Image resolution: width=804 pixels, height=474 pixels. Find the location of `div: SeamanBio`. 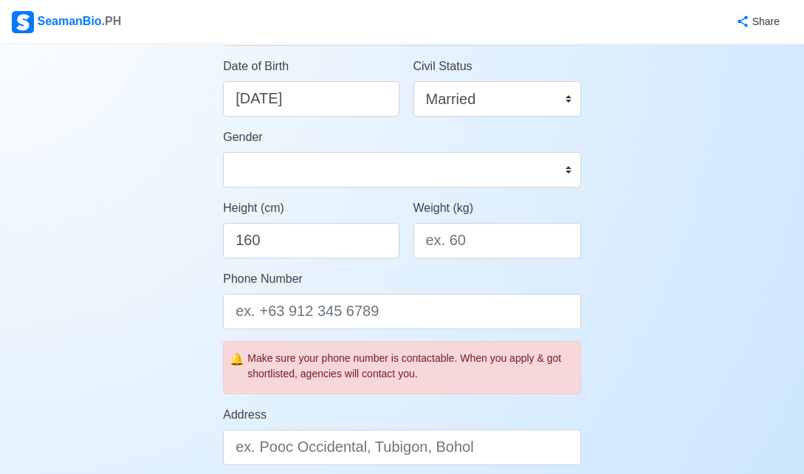

div: SeamanBio is located at coordinates (66, 22).